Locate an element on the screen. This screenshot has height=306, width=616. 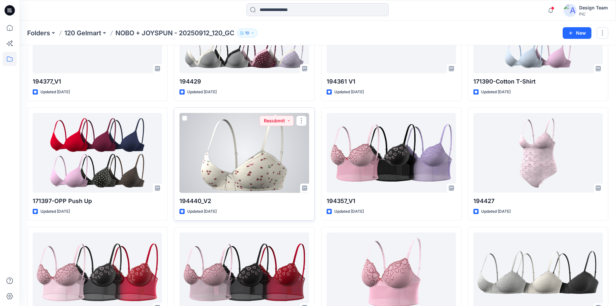
p: 194429 is located at coordinates (244, 82).